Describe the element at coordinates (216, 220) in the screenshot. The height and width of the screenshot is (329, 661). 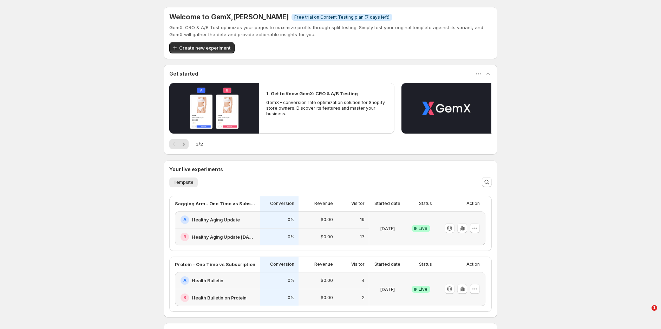
I see `h2: Healthy Aging Update` at that location.